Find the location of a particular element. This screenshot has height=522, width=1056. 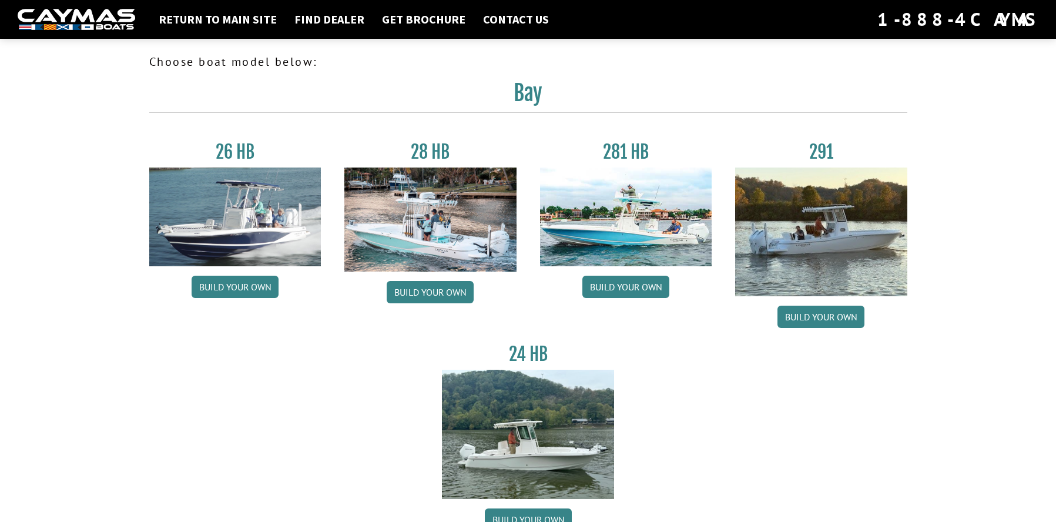

a: Contact Us is located at coordinates (516, 19).